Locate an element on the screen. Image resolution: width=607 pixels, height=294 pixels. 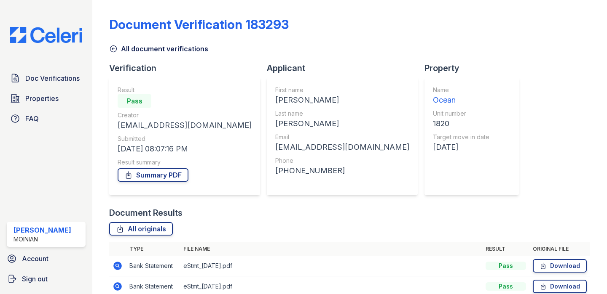
td: Bank Statement is located at coordinates (153, 266).